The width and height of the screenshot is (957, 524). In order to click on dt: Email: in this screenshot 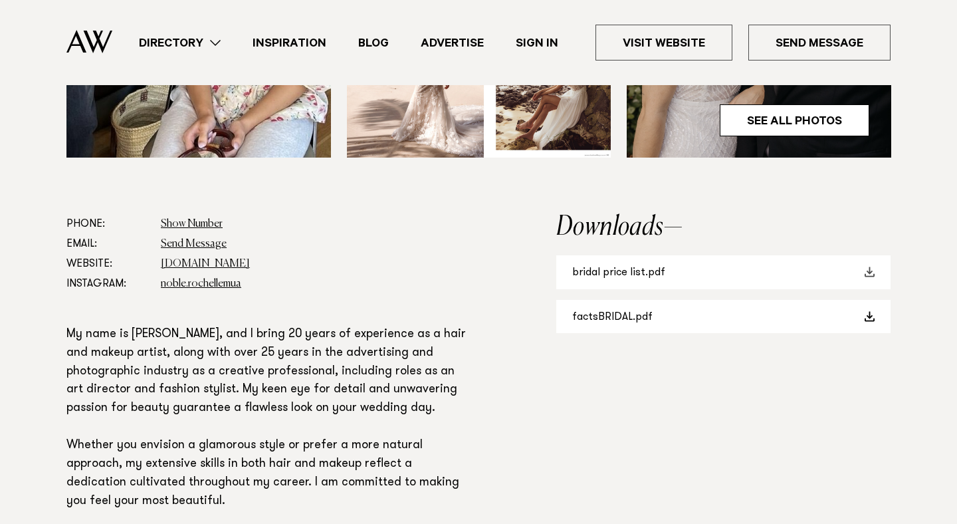, I will do `click(108, 244)`.